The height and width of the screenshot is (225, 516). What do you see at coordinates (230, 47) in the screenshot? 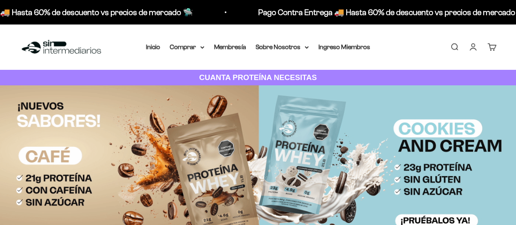
I see `a: Membresía` at bounding box center [230, 47].